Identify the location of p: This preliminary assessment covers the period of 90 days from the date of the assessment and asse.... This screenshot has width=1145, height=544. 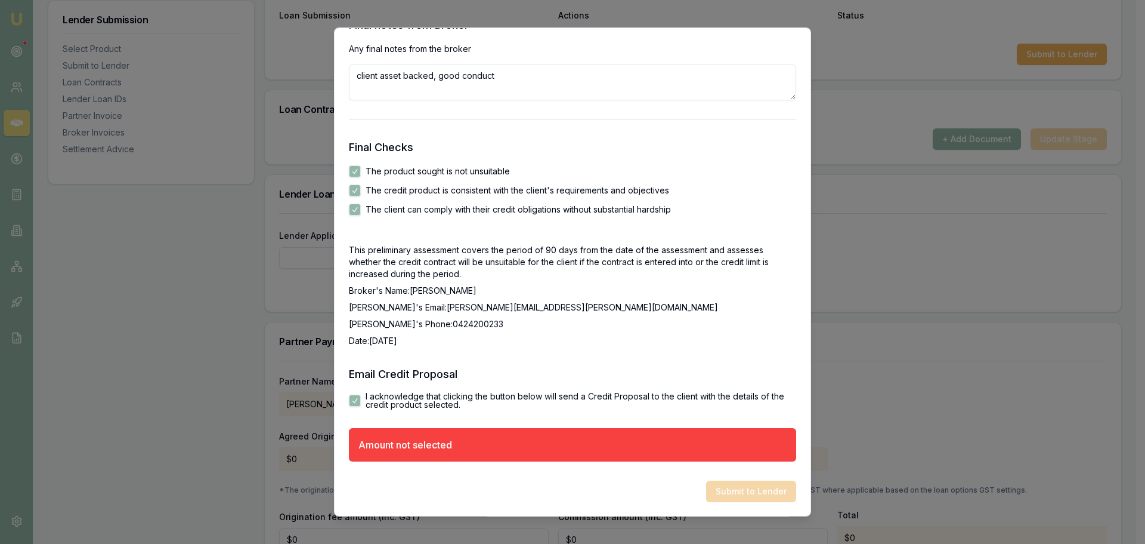
(573, 262).